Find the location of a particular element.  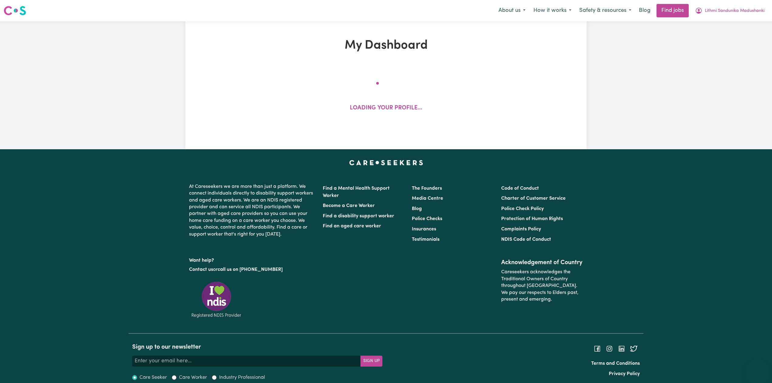

a: Terms and Conditions is located at coordinates (615, 363).